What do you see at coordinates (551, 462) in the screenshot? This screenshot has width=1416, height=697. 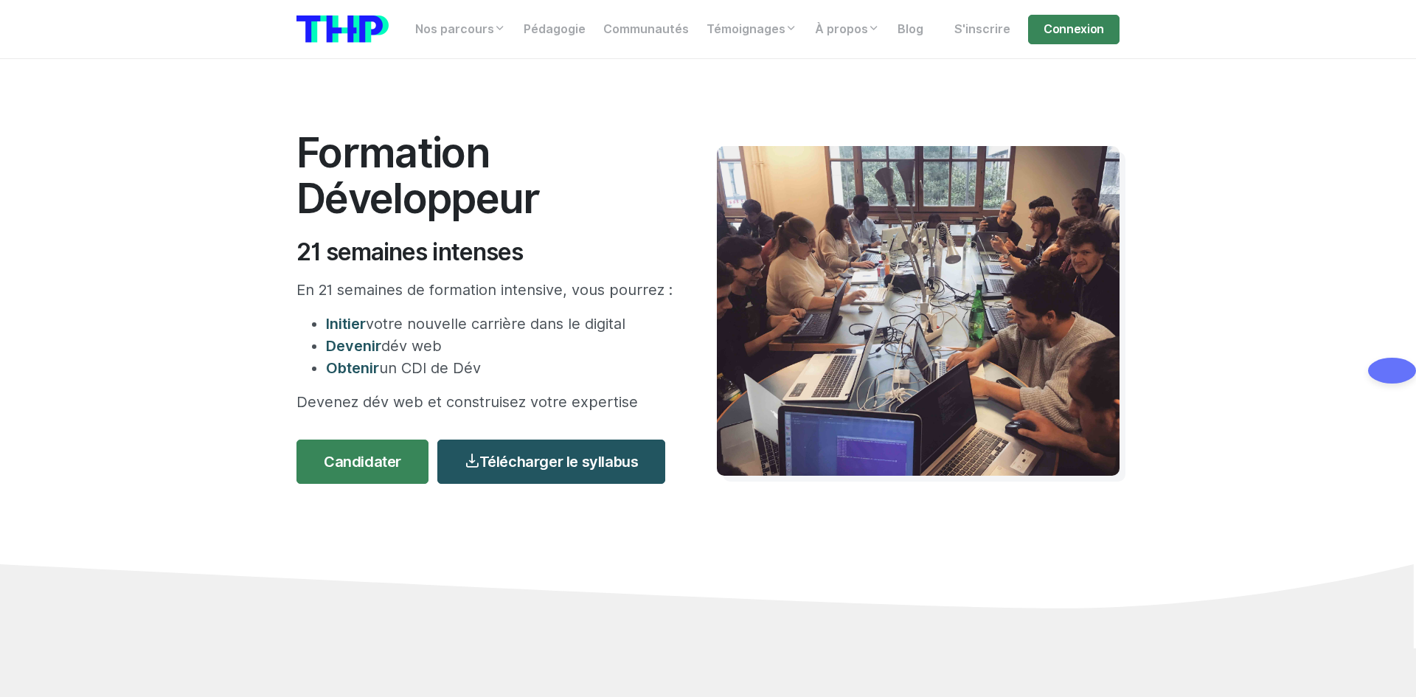 I see `a: Télécharger le syllabus` at bounding box center [551, 462].